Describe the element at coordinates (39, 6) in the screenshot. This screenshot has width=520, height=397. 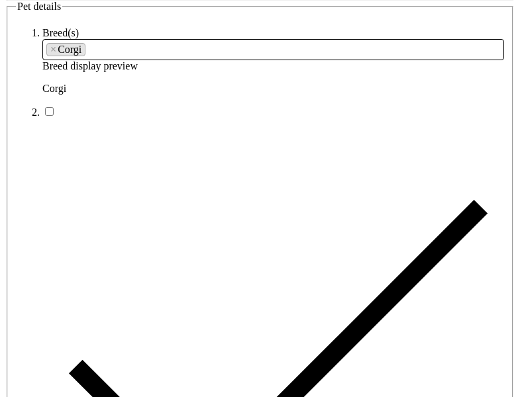
I see `span: Pet details` at that location.